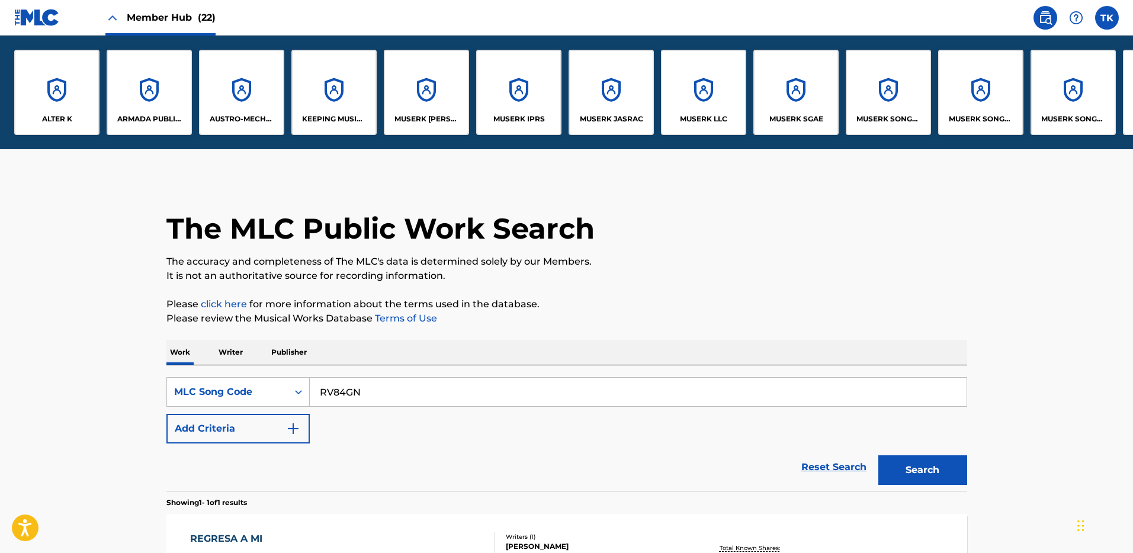 The width and height of the screenshot is (1133, 553). Describe the element at coordinates (242, 92) in the screenshot. I see `a: AccountsAUSTRO-MECHANA GMBH` at that location.